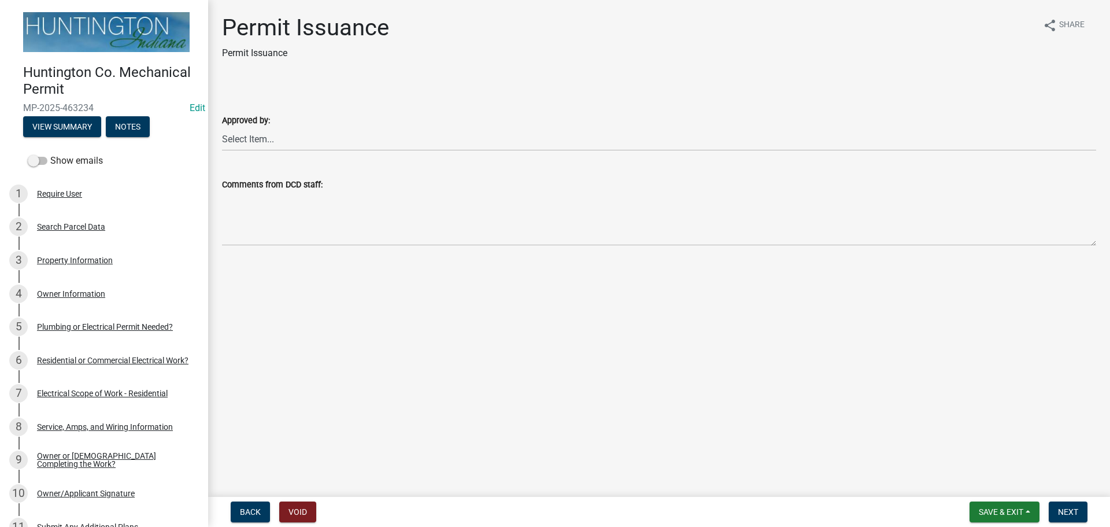  Describe the element at coordinates (62, 127) in the screenshot. I see `wm-modal-confirm: Summary` at that location.